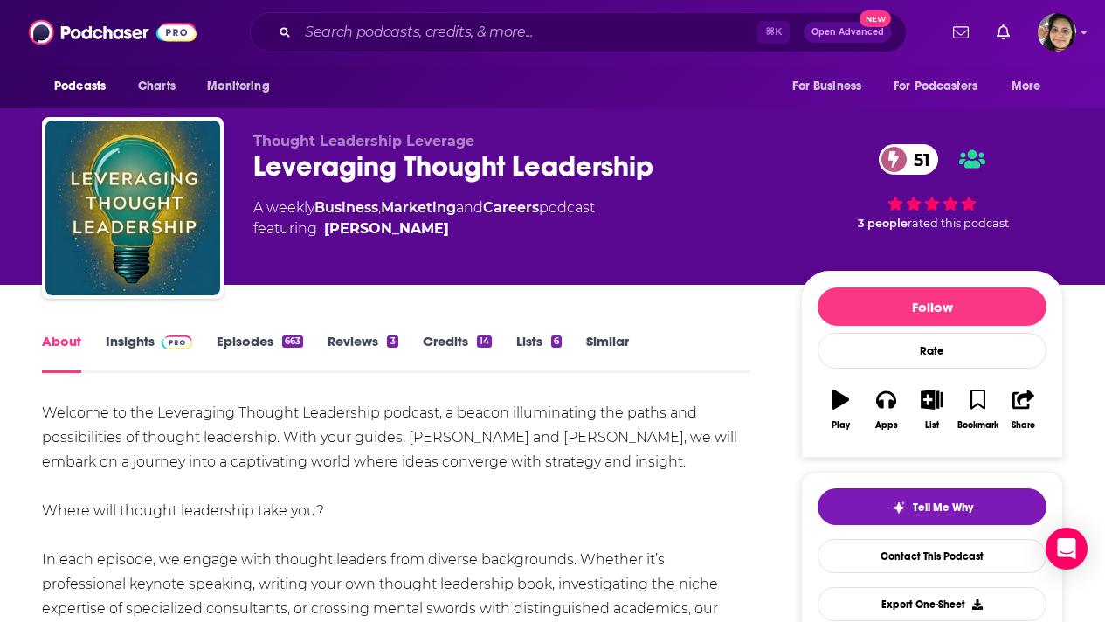  What do you see at coordinates (557, 342) in the screenshot?
I see `div: 6` at bounding box center [557, 342].